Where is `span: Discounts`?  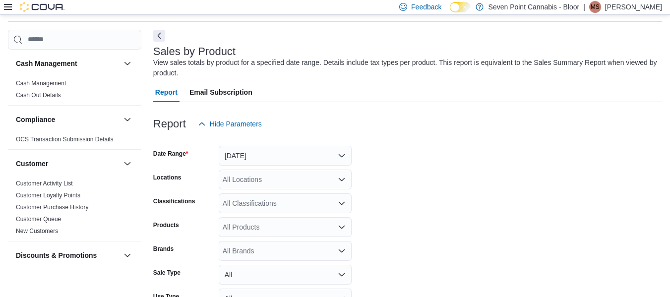
span: Discounts is located at coordinates (29, 275).